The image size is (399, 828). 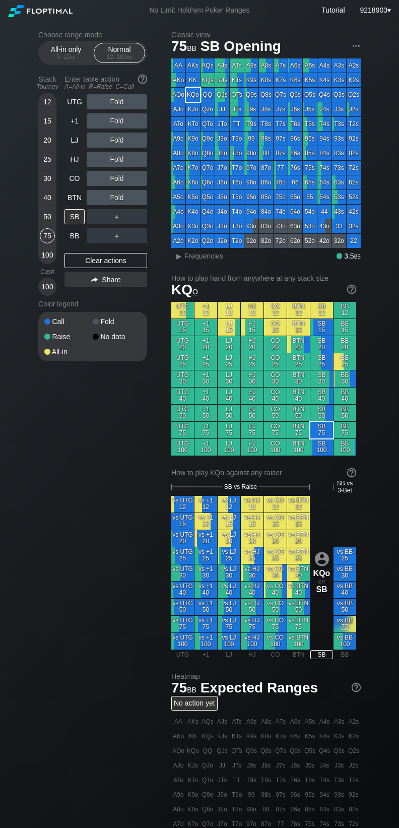 What do you see at coordinates (298, 344) in the screenshot?
I see `div: BTN 20` at bounding box center [298, 344].